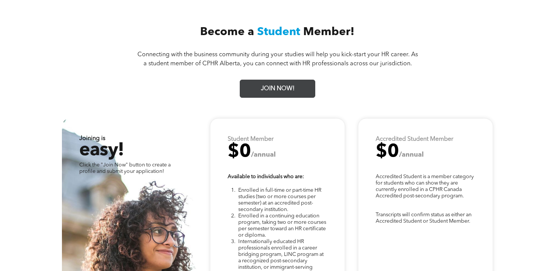 This screenshot has width=555, height=271. I want to click on span: Student, so click(279, 32).